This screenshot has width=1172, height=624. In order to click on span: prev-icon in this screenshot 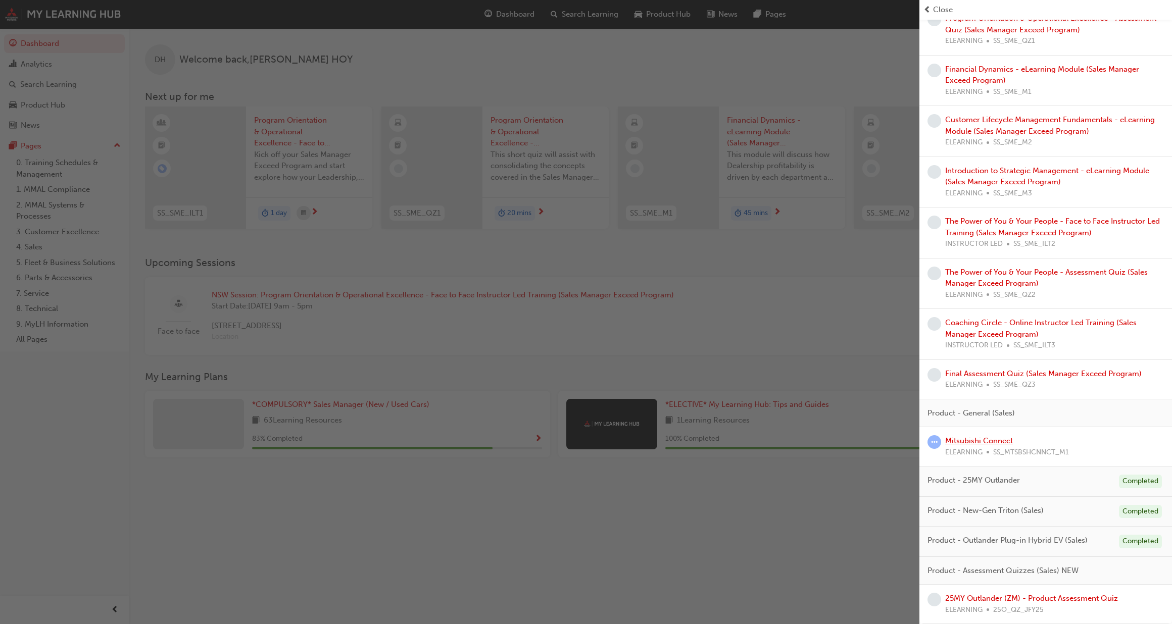, I will do `click(927, 10)`.